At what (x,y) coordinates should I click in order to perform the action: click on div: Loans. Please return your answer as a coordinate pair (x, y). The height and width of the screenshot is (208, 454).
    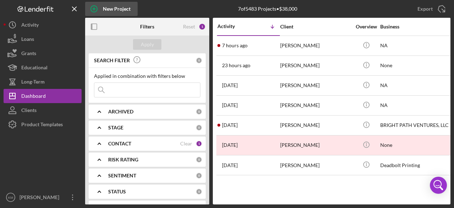
    Looking at the image, I should click on (28, 40).